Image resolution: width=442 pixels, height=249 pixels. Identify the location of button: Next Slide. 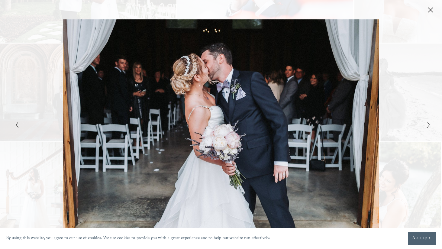
(426, 124).